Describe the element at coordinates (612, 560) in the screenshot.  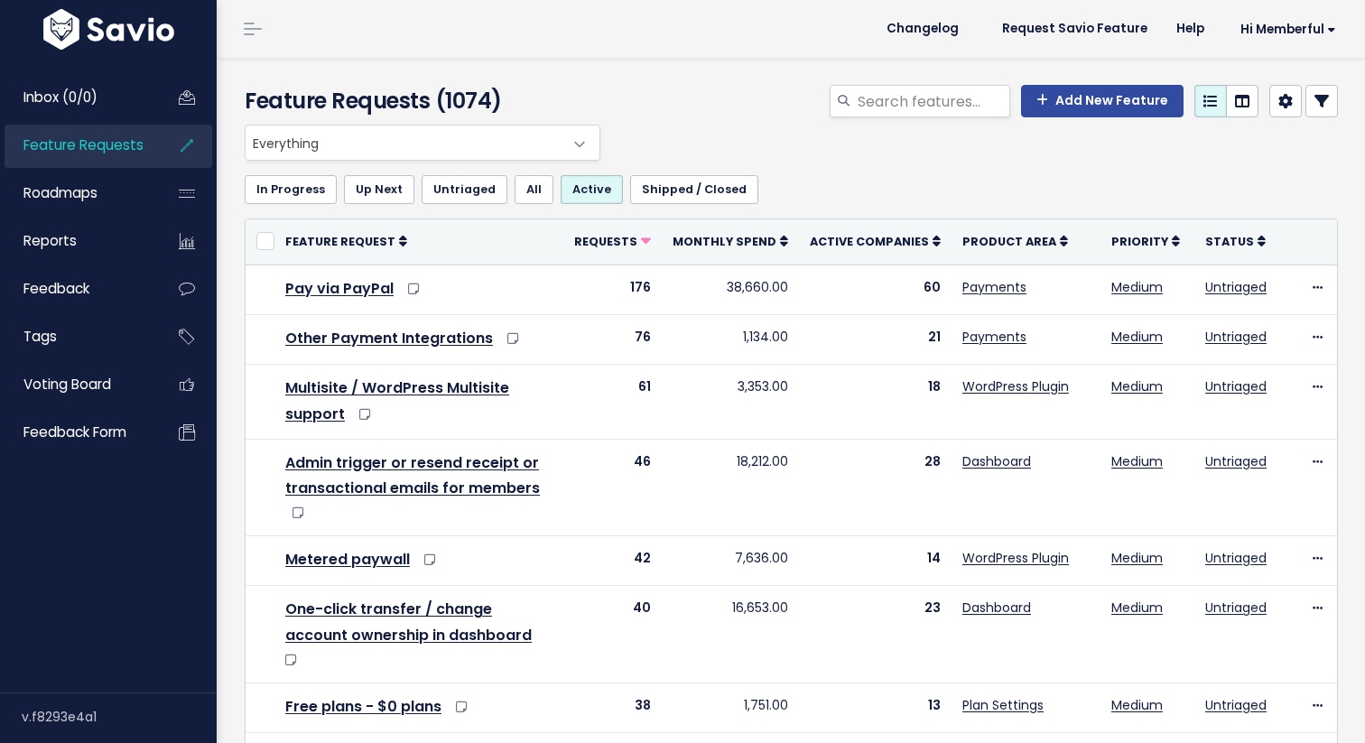
I see `td: 42` at that location.